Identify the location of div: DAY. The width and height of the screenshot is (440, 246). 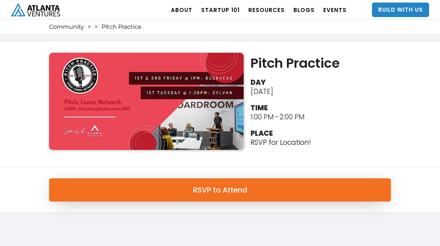
(258, 82).